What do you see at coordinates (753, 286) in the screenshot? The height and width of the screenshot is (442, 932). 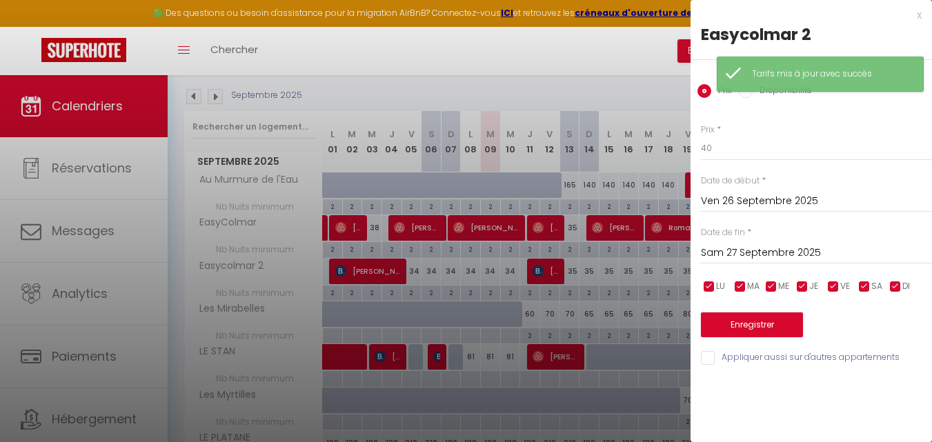 I see `span: MA` at bounding box center [753, 286].